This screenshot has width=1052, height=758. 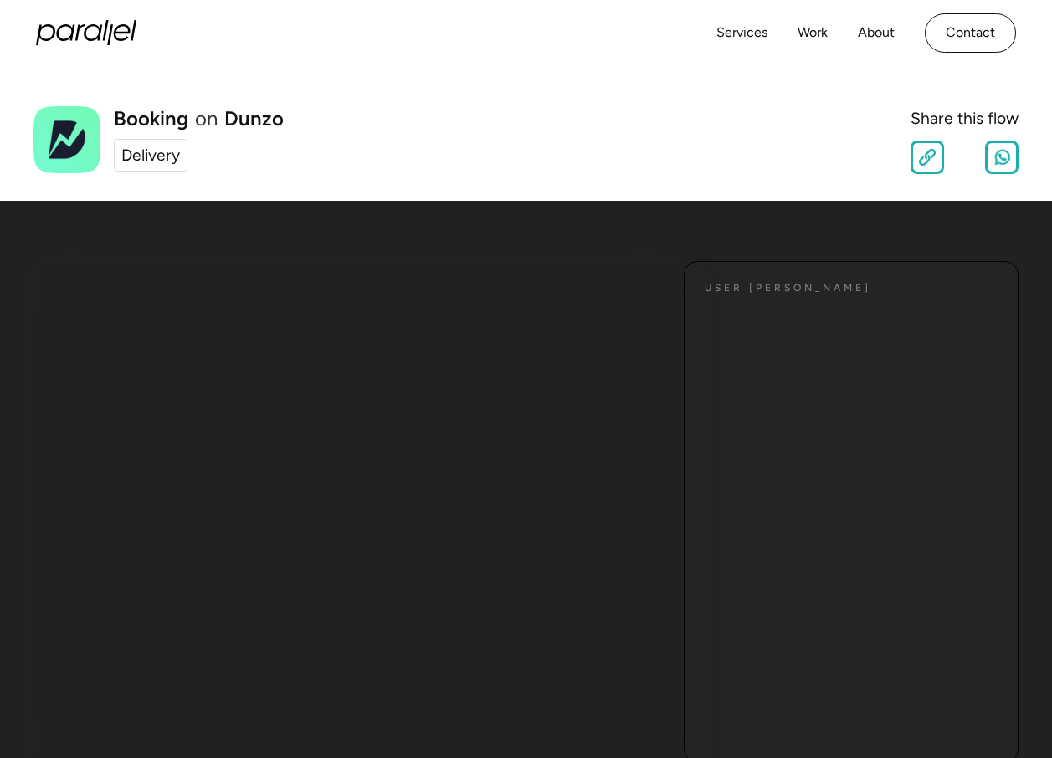 I want to click on div: Share this flow, so click(x=964, y=118).